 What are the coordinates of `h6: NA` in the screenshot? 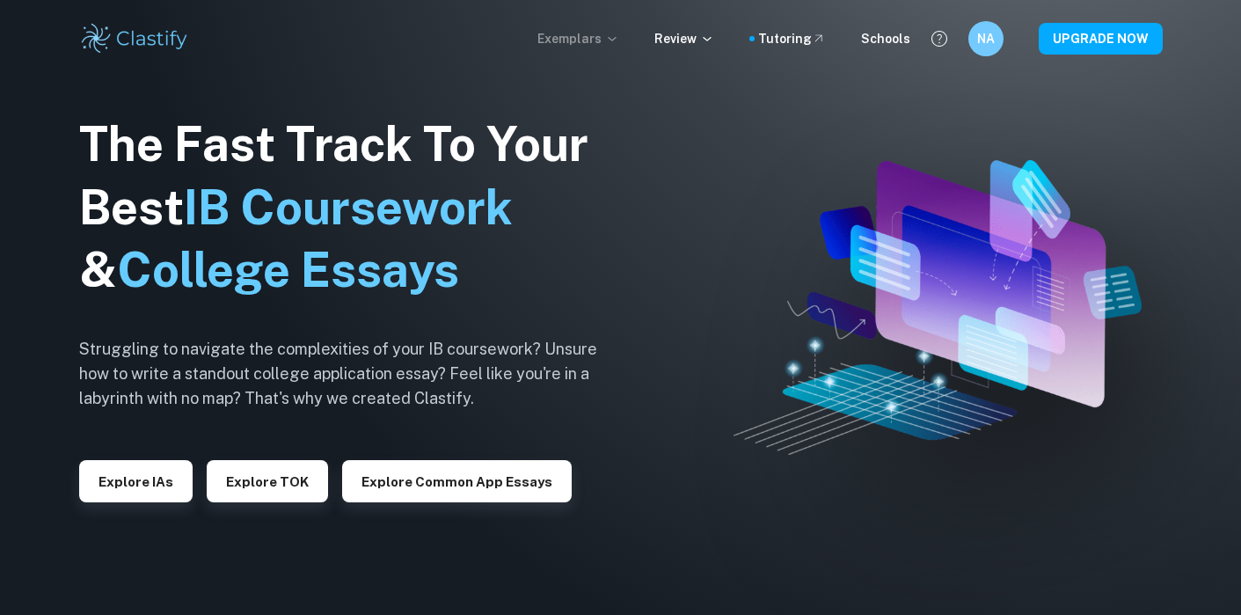 It's located at (985, 39).